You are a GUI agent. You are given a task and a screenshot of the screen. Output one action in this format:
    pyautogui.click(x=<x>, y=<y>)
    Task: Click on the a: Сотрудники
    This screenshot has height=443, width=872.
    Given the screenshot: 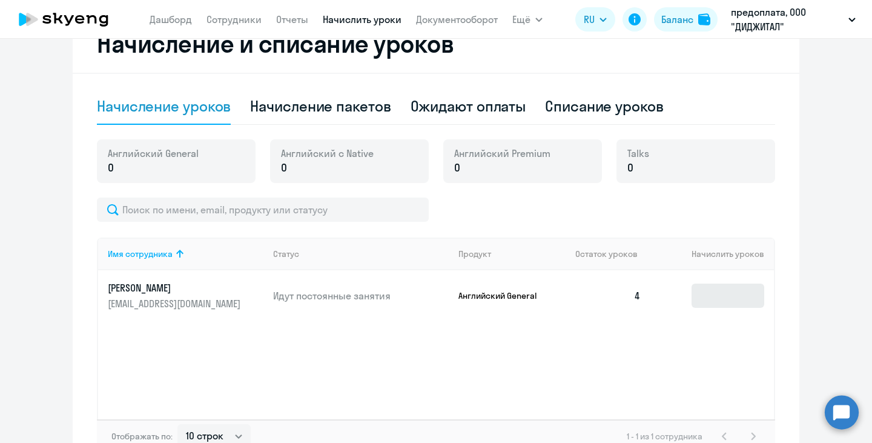 What is the action you would take?
    pyautogui.click(x=234, y=19)
    